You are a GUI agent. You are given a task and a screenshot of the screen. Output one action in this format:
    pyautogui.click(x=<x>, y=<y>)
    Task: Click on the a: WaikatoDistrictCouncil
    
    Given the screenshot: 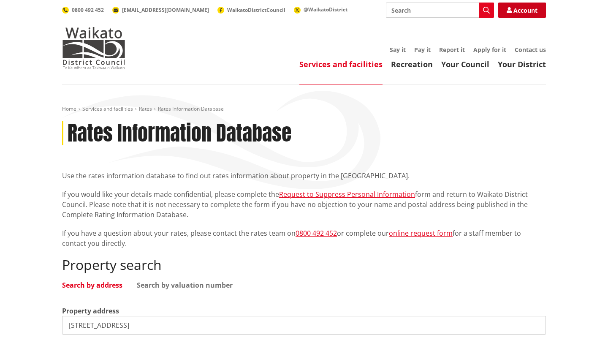 What is the action you would take?
    pyautogui.click(x=251, y=10)
    